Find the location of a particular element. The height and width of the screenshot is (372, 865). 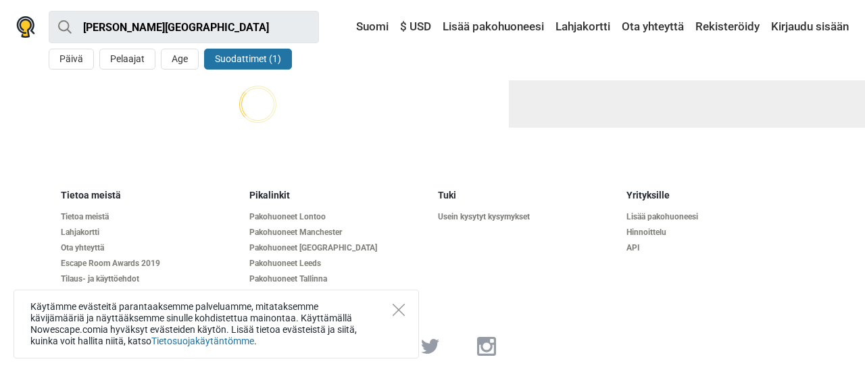

h5: Tietoa meistä is located at coordinates (149, 195).